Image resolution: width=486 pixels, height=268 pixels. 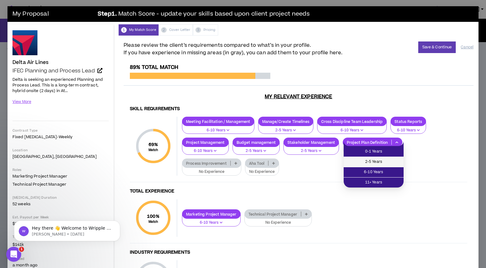 What do you see at coordinates (256, 142) in the screenshot?
I see `p: Budget management` at bounding box center [256, 142].